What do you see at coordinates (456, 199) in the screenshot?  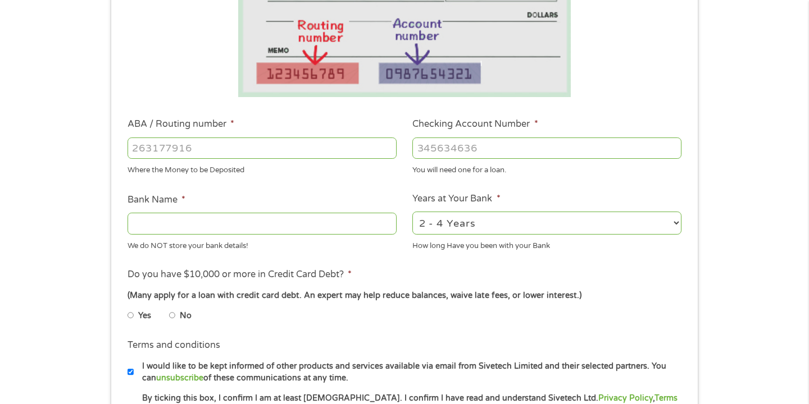 I see `label: Years at Your Bank` at bounding box center [456, 199].